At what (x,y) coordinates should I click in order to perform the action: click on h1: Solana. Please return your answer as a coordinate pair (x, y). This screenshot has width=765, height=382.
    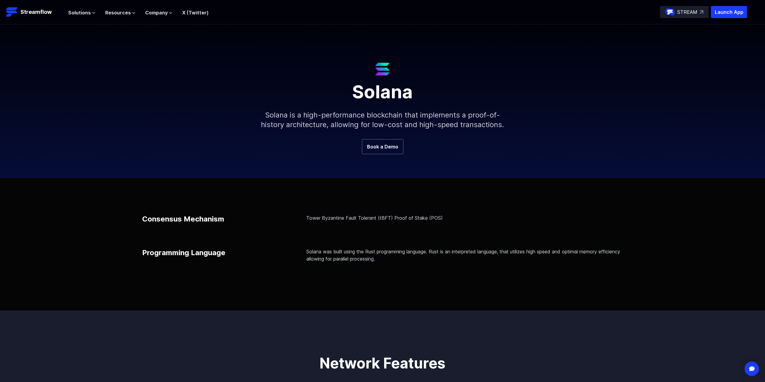
    Looking at the image, I should click on (383, 88).